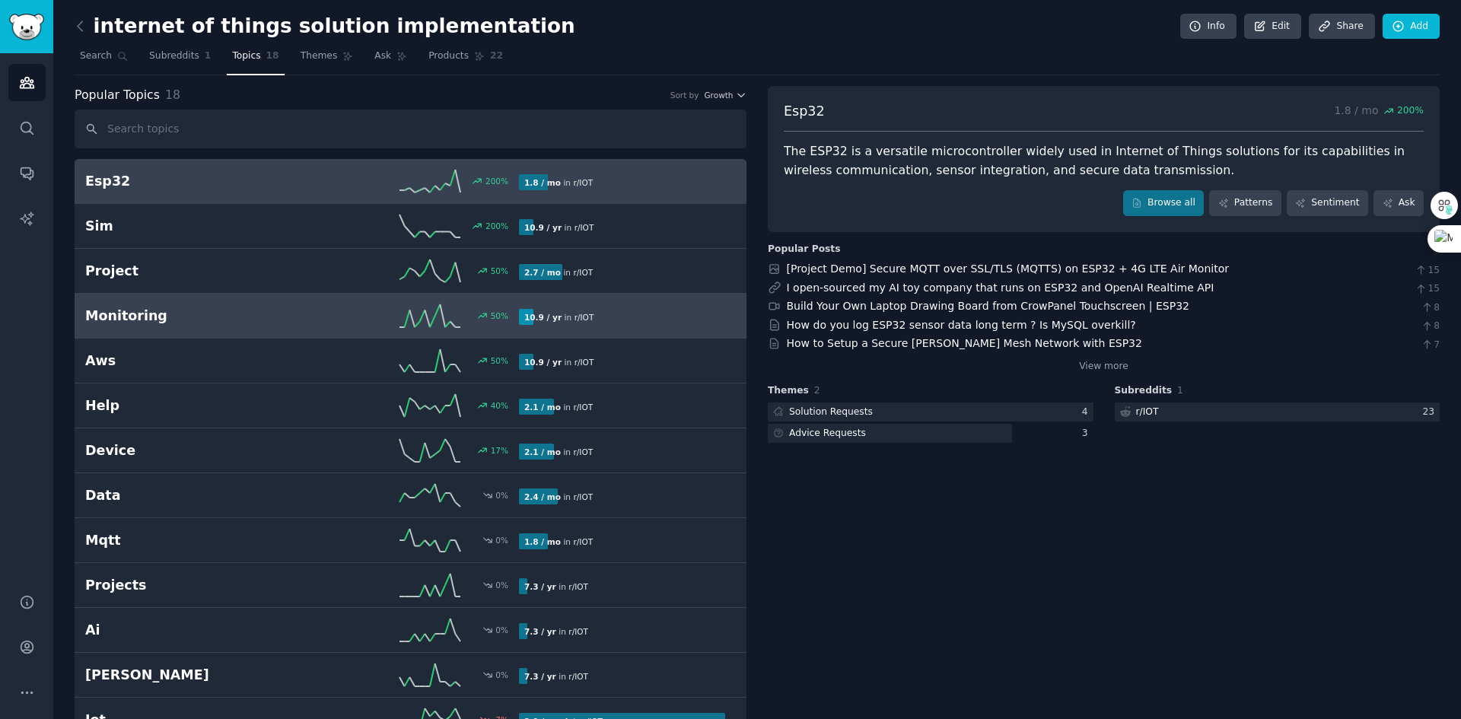 The height and width of the screenshot is (719, 1461). I want to click on a: Solution Requests4, so click(931, 412).